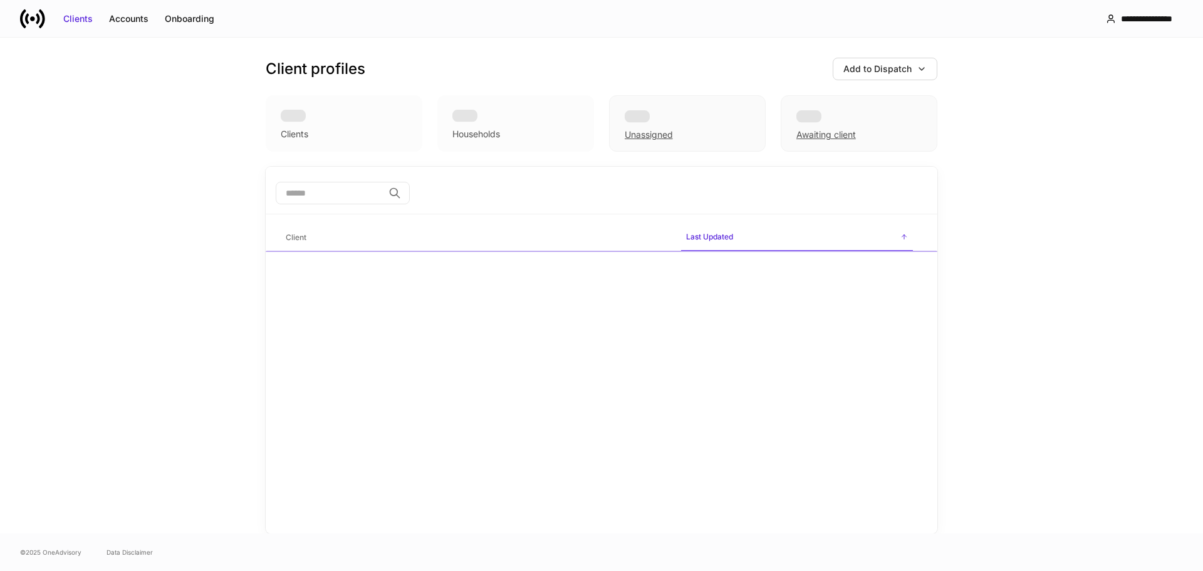  What do you see at coordinates (296, 237) in the screenshot?
I see `h6: Client` at bounding box center [296, 237].